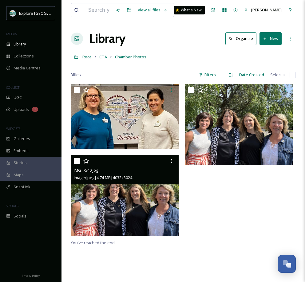 Image resolution: width=305 pixels, height=282 pixels. Describe the element at coordinates (87, 57) in the screenshot. I see `span: Root` at that location.